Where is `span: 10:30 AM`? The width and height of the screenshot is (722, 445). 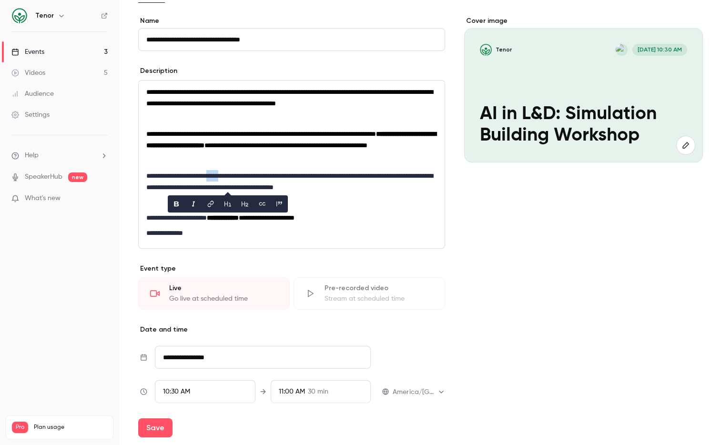 span: 10:30 AM is located at coordinates (176, 392).